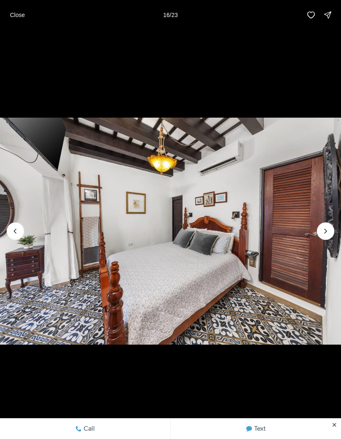  I want to click on button: Next slide, so click(325, 231).